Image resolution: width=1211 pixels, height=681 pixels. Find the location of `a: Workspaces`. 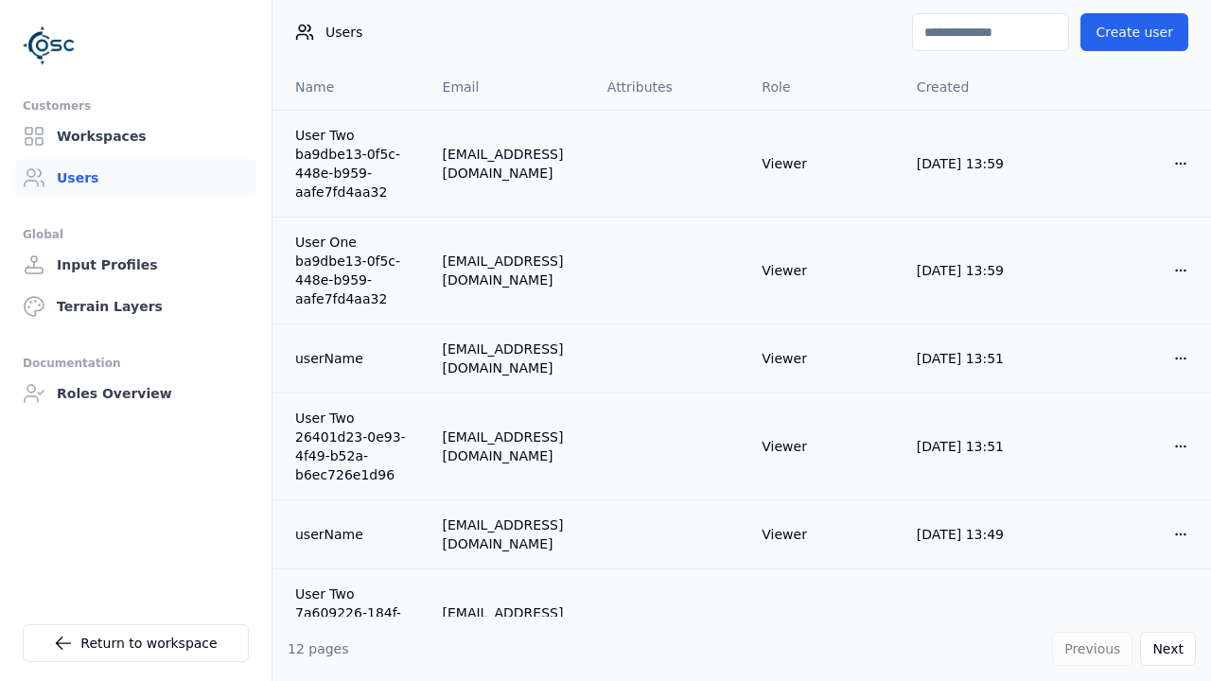

a: Workspaces is located at coordinates (135, 136).